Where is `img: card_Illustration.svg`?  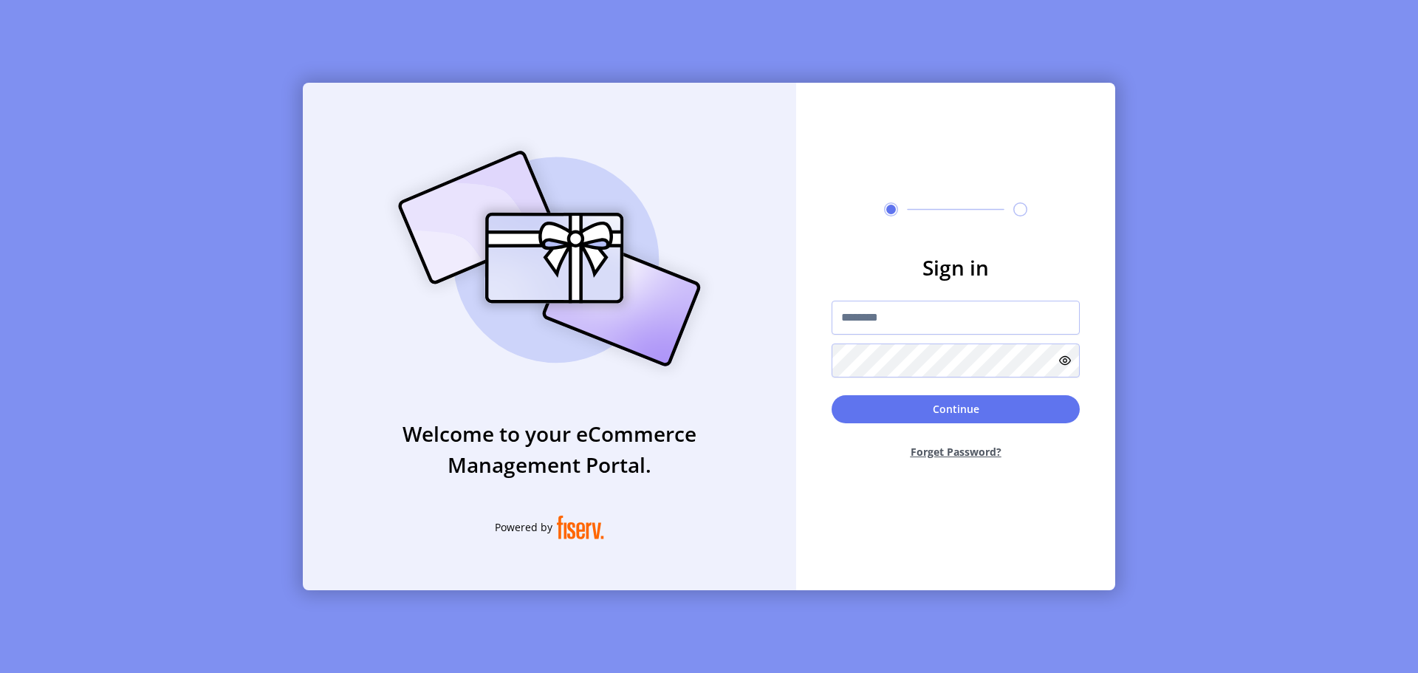
img: card_Illustration.svg is located at coordinates (549, 258).